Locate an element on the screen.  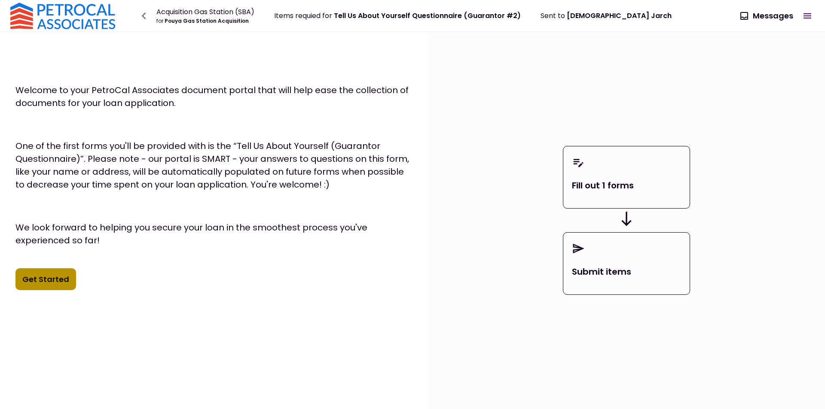
div: Pouya Gas Station Acquisition is located at coordinates (205, 21).